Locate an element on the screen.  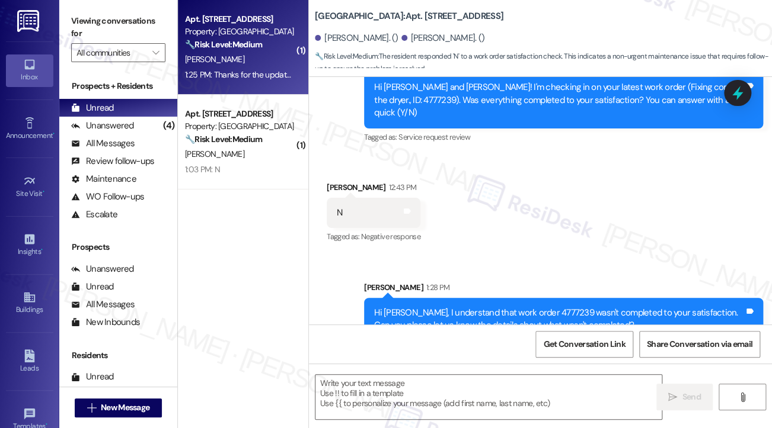
span: New Message is located at coordinates (125, 408).